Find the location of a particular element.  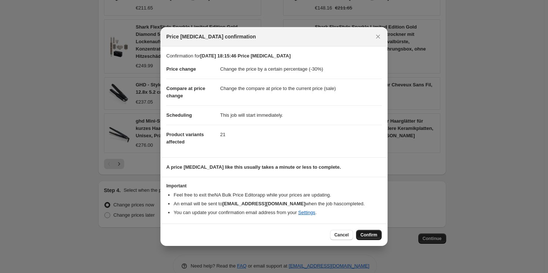

span: Confirm is located at coordinates (369, 235).